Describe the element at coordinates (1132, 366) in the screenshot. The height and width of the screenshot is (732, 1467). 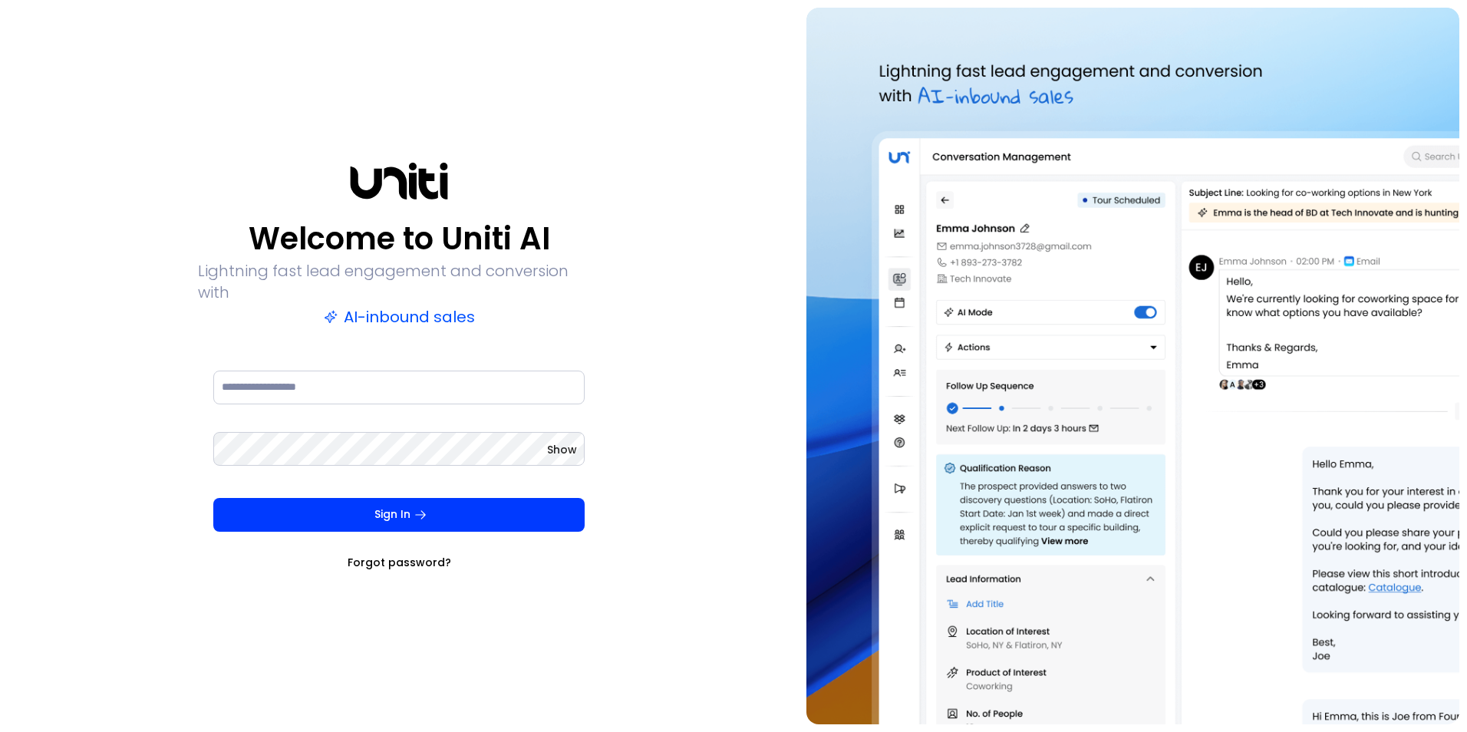
I see `img: auth-hero.png` at that location.